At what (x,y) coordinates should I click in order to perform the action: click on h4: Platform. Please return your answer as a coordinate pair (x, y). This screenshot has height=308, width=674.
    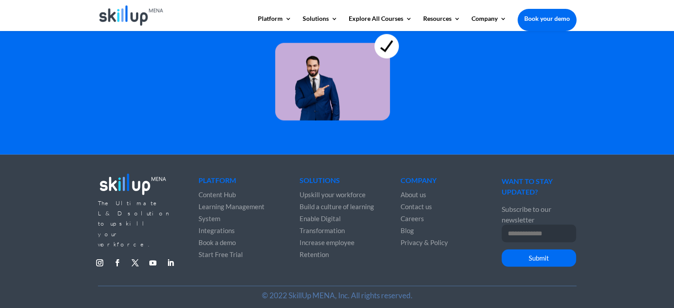
    Looking at the image, I should click on (236, 183).